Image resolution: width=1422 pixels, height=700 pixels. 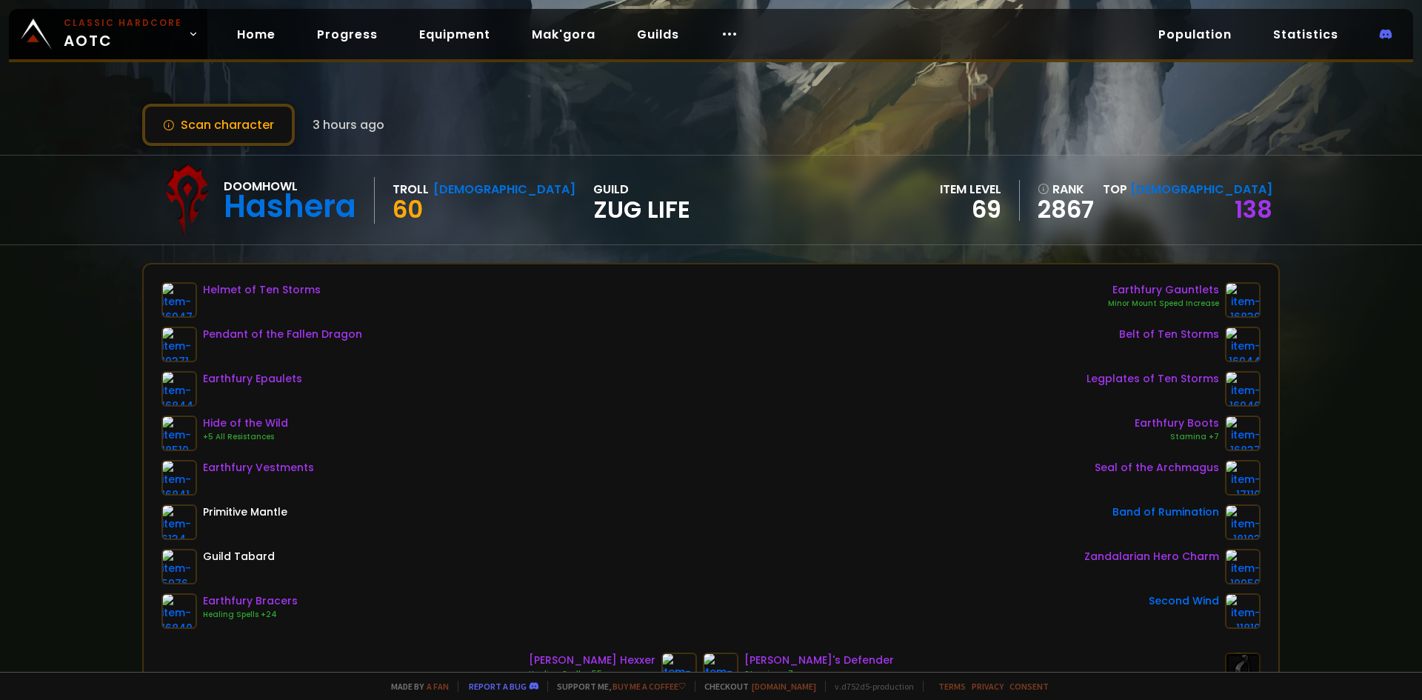 I want to click on img: item-16840, so click(x=179, y=611).